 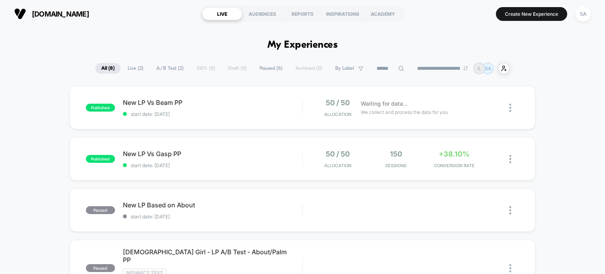 What do you see at coordinates (343, 14) in the screenshot?
I see `div: INSPIRATIONS` at bounding box center [343, 14].